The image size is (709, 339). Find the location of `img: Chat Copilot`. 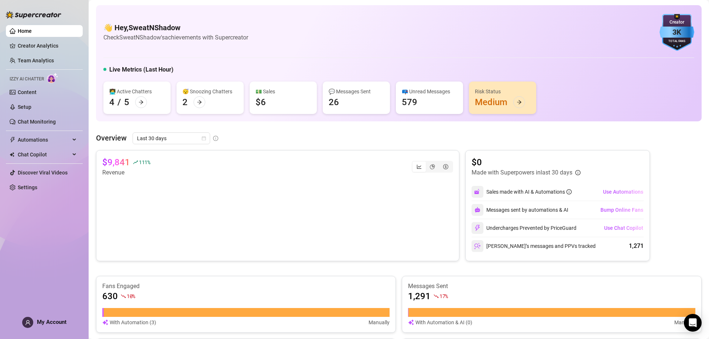

img: Chat Copilot is located at coordinates (12, 155).